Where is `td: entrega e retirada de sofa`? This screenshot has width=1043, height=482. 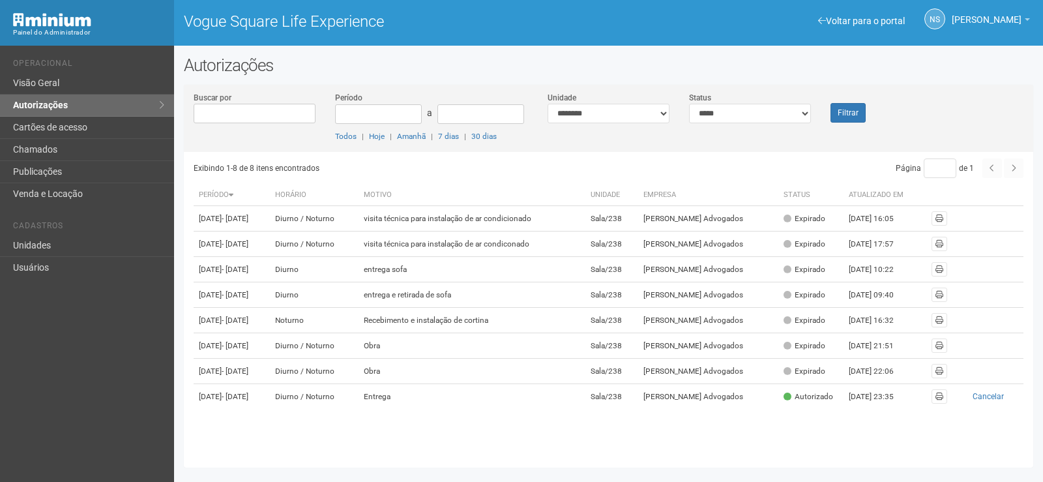
td: entrega e retirada de sofa is located at coordinates (472, 295).